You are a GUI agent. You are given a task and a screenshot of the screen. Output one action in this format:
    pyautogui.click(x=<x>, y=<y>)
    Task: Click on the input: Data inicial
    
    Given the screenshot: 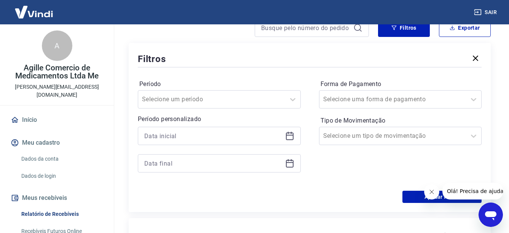 What is the action you would take?
    pyautogui.click(x=213, y=136)
    